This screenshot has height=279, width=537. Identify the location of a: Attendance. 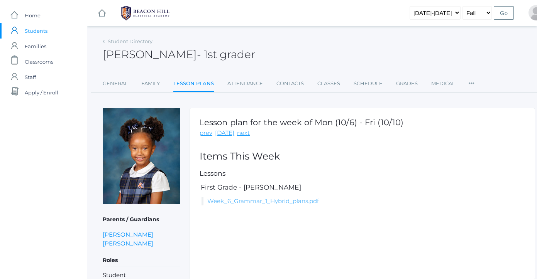
(245, 84).